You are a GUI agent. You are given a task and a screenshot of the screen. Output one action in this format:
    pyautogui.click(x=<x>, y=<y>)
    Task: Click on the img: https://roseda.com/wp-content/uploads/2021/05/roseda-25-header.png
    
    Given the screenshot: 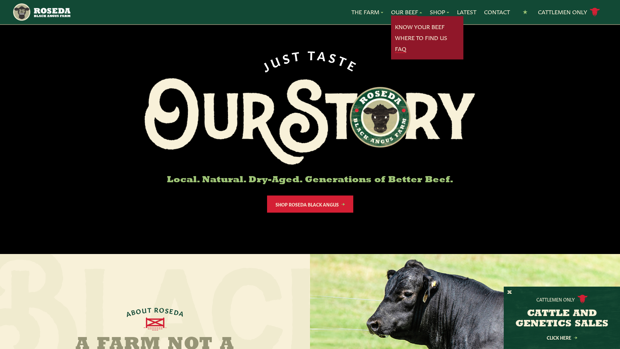 What is the action you would take?
    pyautogui.click(x=41, y=12)
    